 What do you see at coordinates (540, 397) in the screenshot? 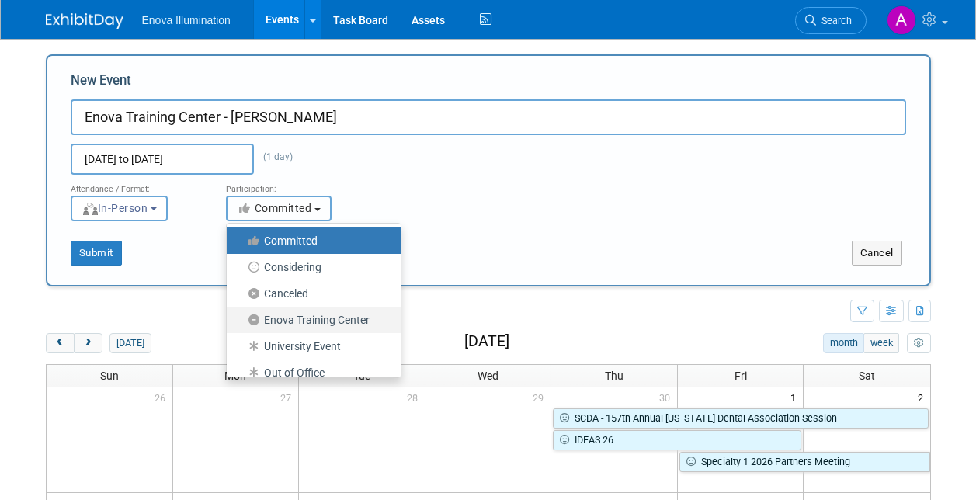
I see `span: 29` at bounding box center [540, 397].